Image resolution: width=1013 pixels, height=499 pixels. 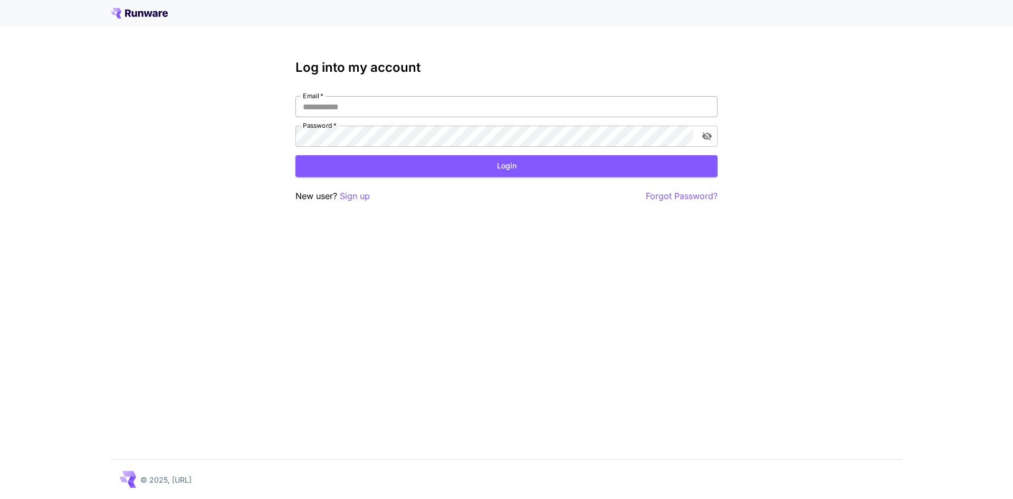 What do you see at coordinates (506, 68) in the screenshot?
I see `h3: Log into my account` at bounding box center [506, 68].